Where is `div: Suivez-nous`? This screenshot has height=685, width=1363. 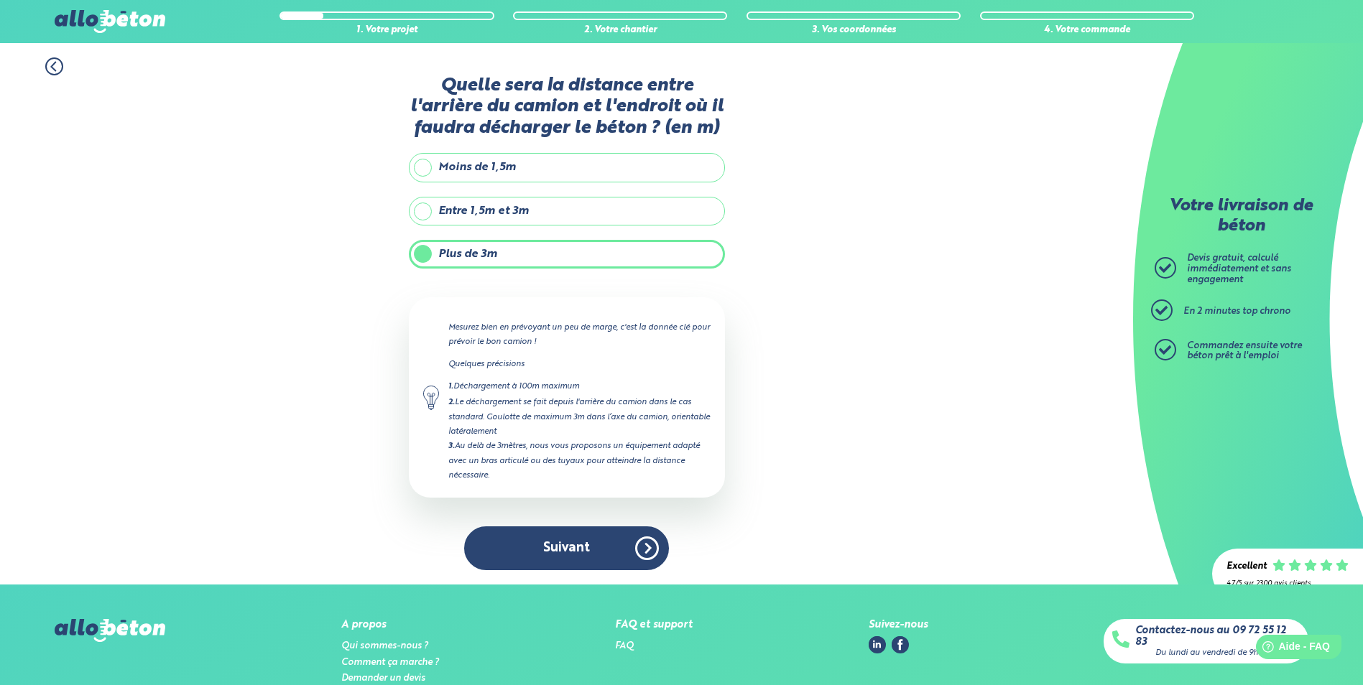
div: Suivez-nous is located at coordinates (898, 625).